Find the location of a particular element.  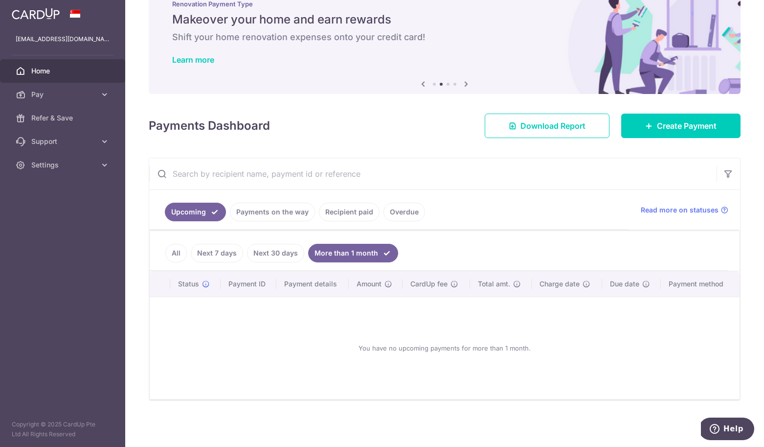

a: Download Report is located at coordinates (547, 126).